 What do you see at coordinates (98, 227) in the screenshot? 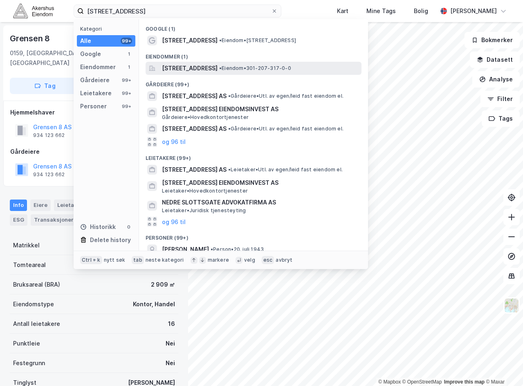
I see `div: Historikk` at bounding box center [98, 227].